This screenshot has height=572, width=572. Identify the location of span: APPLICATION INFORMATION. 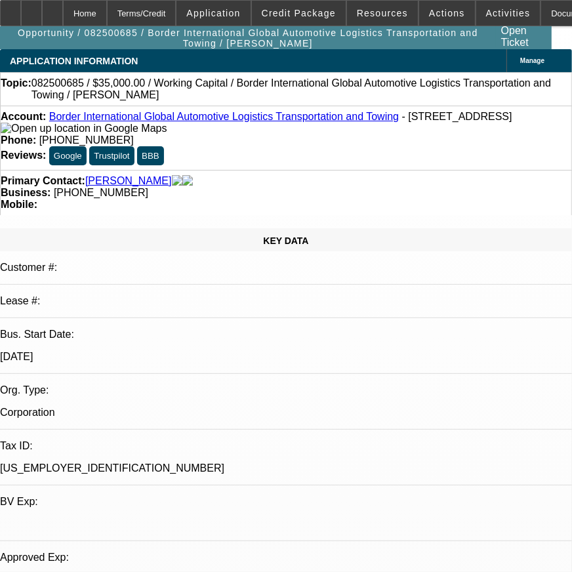
(73, 61).